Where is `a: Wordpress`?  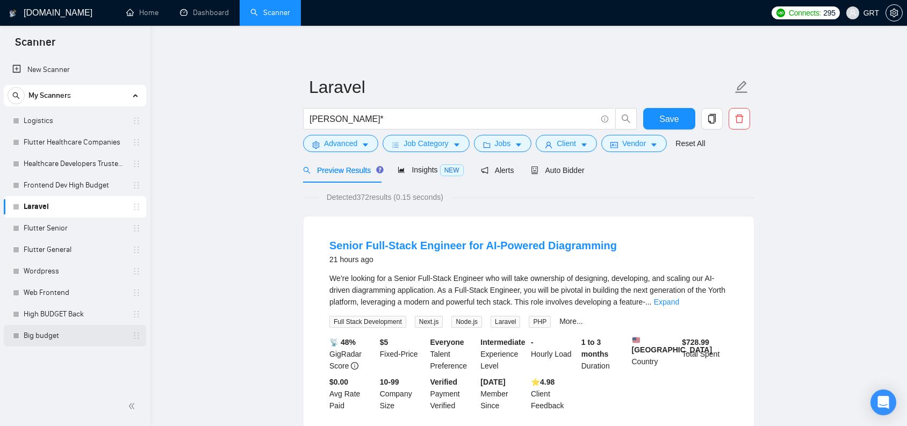 a: Wordpress is located at coordinates (75, 271).